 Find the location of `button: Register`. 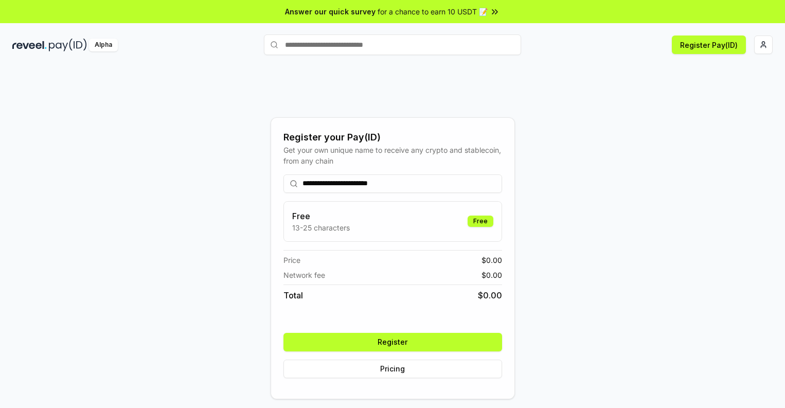

button: Register is located at coordinates (392, 342).